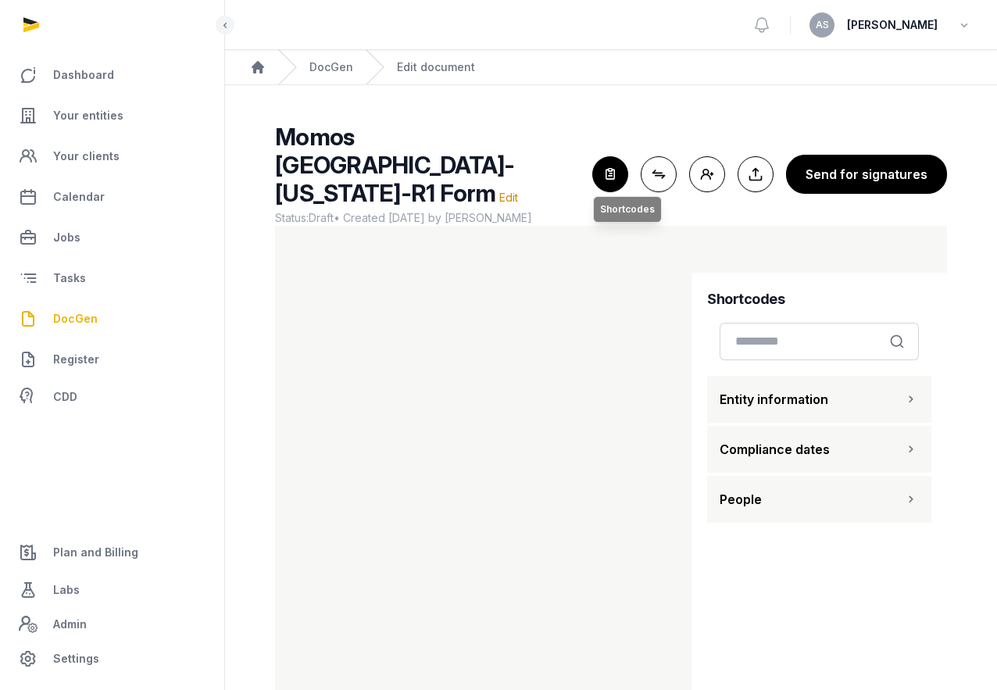 The height and width of the screenshot is (690, 997). I want to click on a: Register, so click(112, 359).